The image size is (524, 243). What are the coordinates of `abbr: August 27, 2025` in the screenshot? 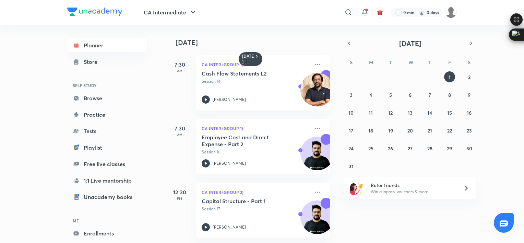 It's located at (410, 148).